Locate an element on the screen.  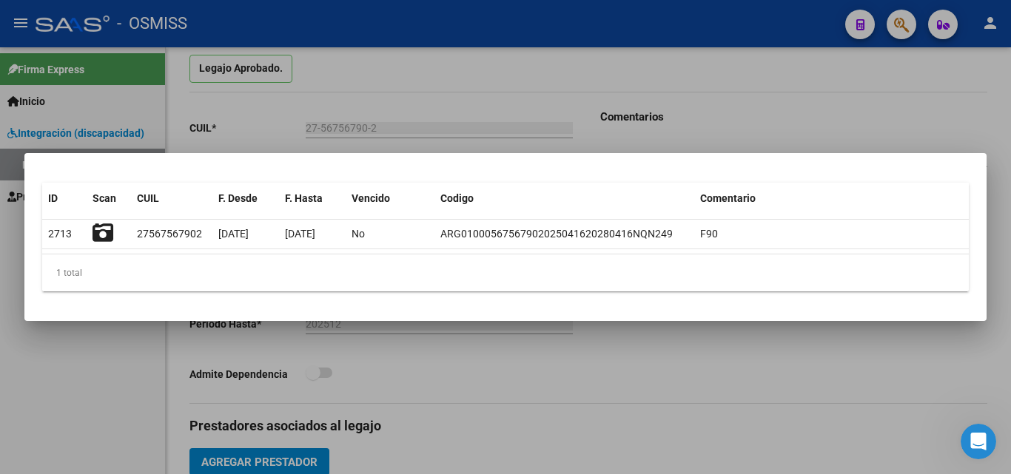
div: 27567567902 is located at coordinates (169, 234).